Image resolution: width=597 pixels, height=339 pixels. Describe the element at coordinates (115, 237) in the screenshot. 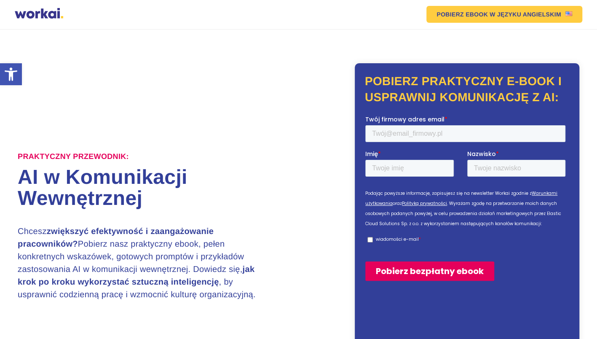

I see `strong: zwiększyć efektywność i zaangażowanie pracowników?` at that location.